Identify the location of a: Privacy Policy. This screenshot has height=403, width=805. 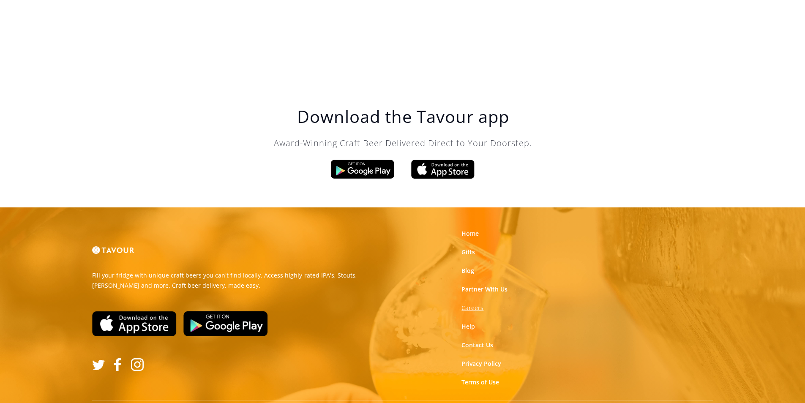
(481, 364).